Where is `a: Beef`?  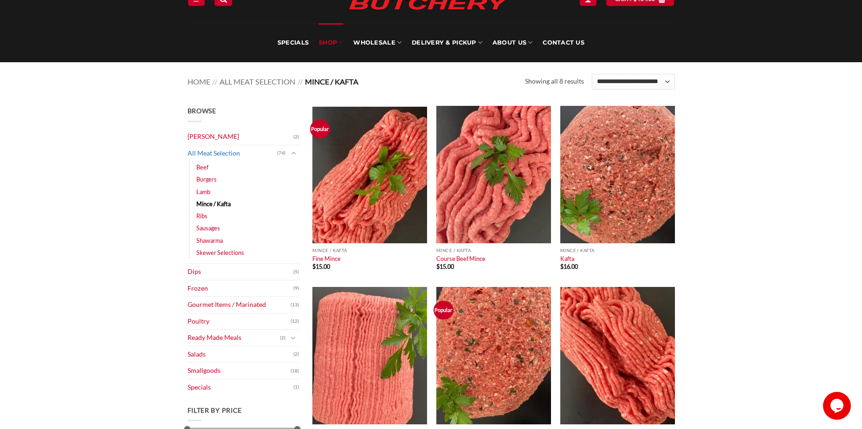 a: Beef is located at coordinates (202, 167).